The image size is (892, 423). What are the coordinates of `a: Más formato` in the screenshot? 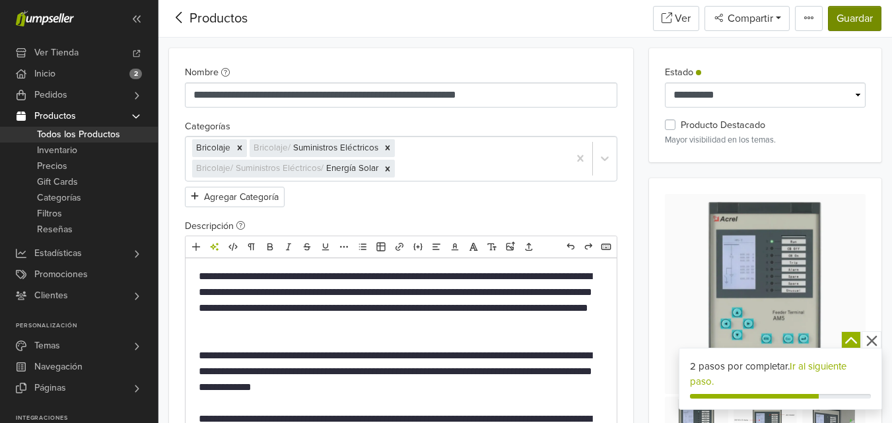 It's located at (344, 247).